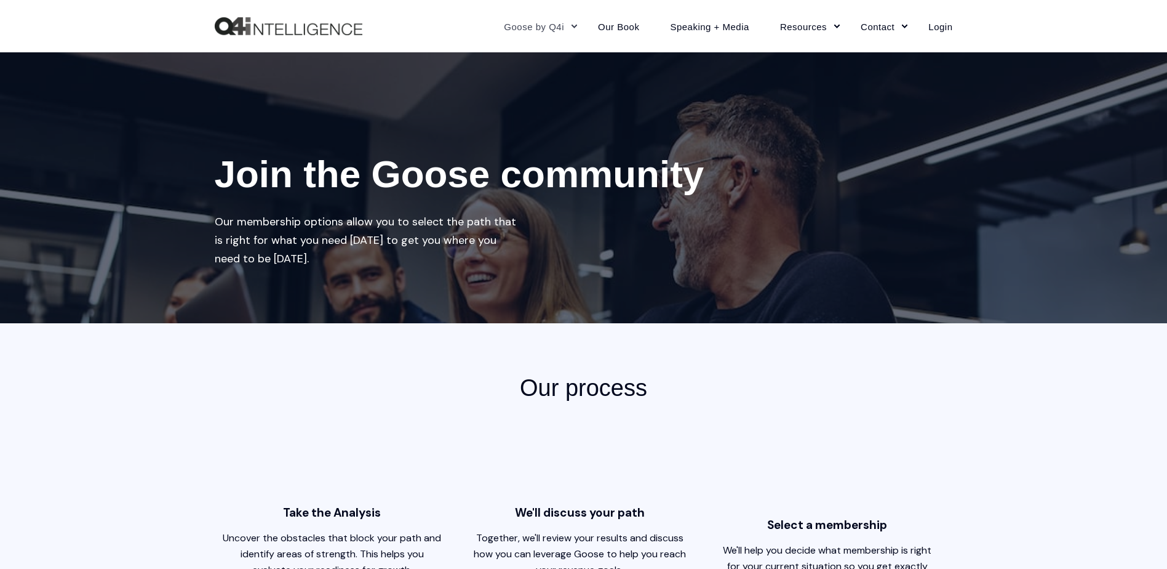 This screenshot has height=569, width=1167. What do you see at coordinates (828, 529) in the screenshot?
I see `span: Select a membership` at bounding box center [828, 529].